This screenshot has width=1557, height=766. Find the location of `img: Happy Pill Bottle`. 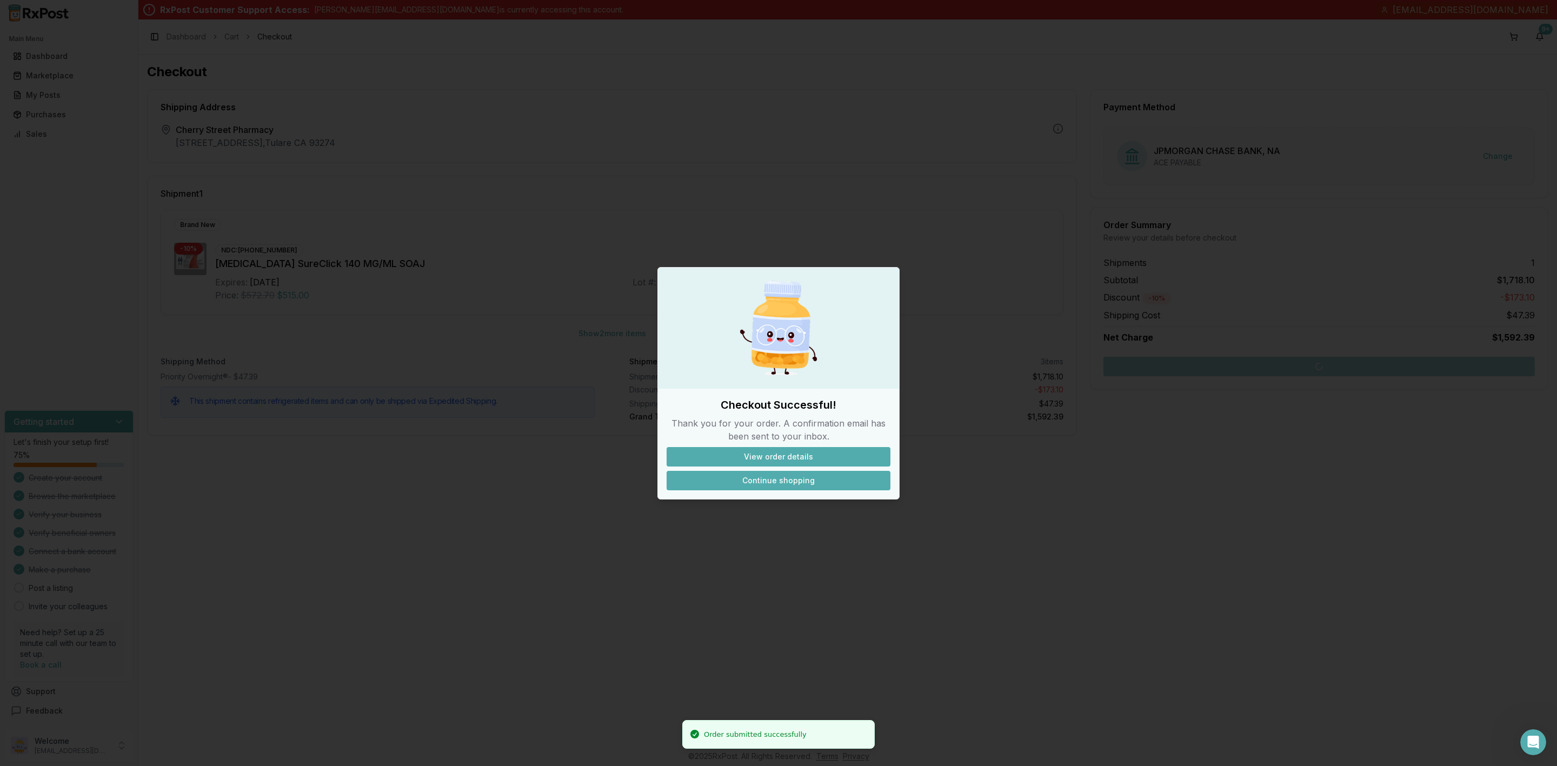

img: Happy Pill Bottle is located at coordinates (779, 328).